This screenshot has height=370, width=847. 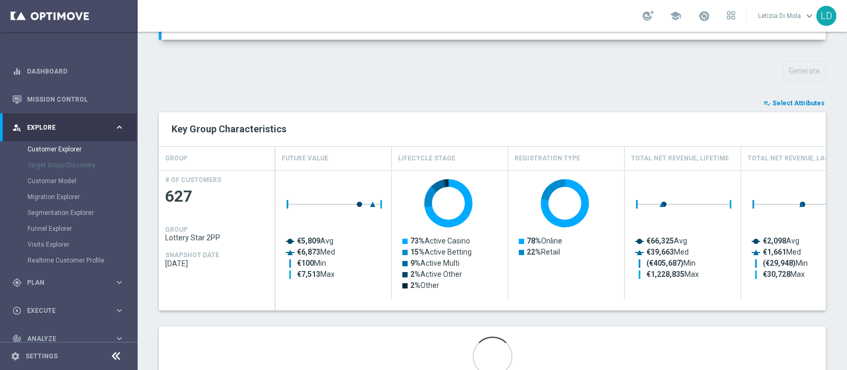 I want to click on i: gps_fixed, so click(x=17, y=283).